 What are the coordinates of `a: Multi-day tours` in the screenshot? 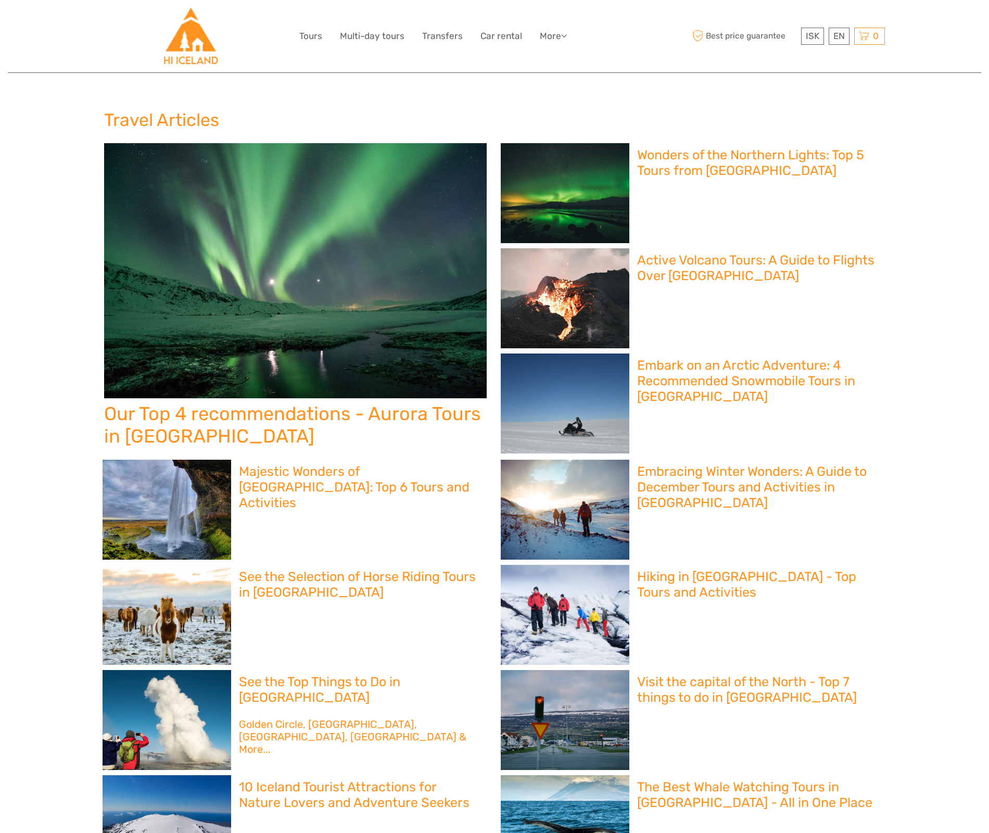 It's located at (372, 36).